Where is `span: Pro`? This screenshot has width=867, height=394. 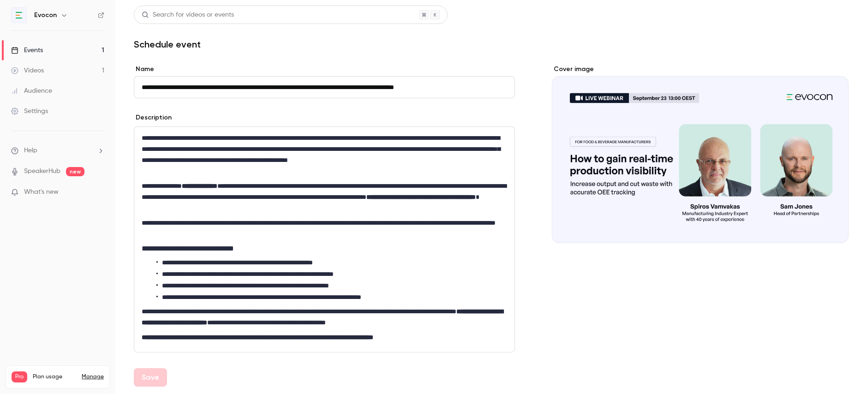
span: Pro is located at coordinates (19, 377).